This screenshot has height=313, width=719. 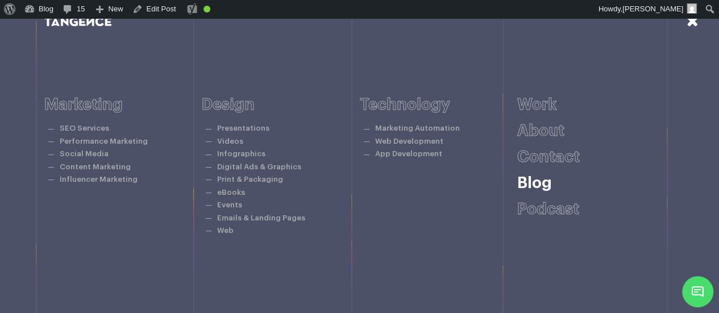 What do you see at coordinates (231, 192) in the screenshot?
I see `a: eBooks` at bounding box center [231, 192].